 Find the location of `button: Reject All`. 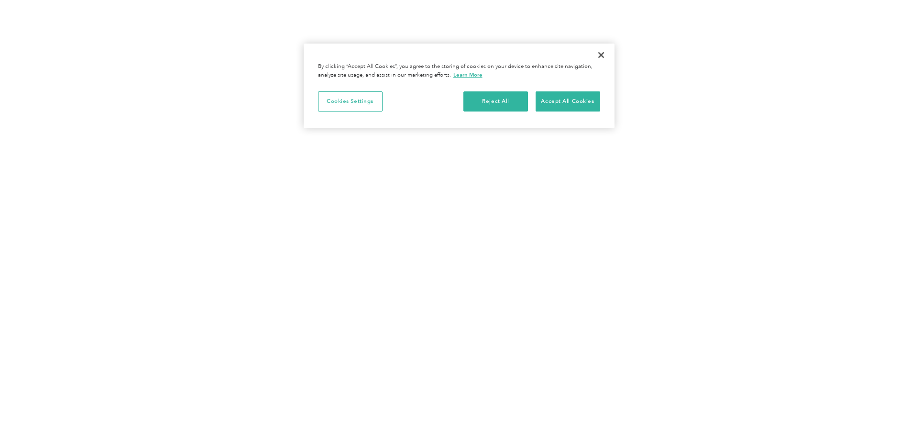

button: Reject All is located at coordinates (495, 101).